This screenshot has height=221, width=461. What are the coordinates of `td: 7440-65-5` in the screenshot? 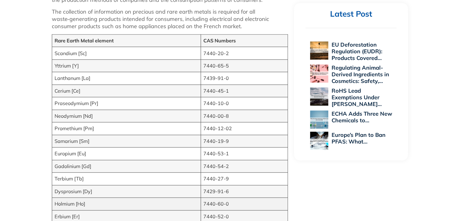 It's located at (245, 66).